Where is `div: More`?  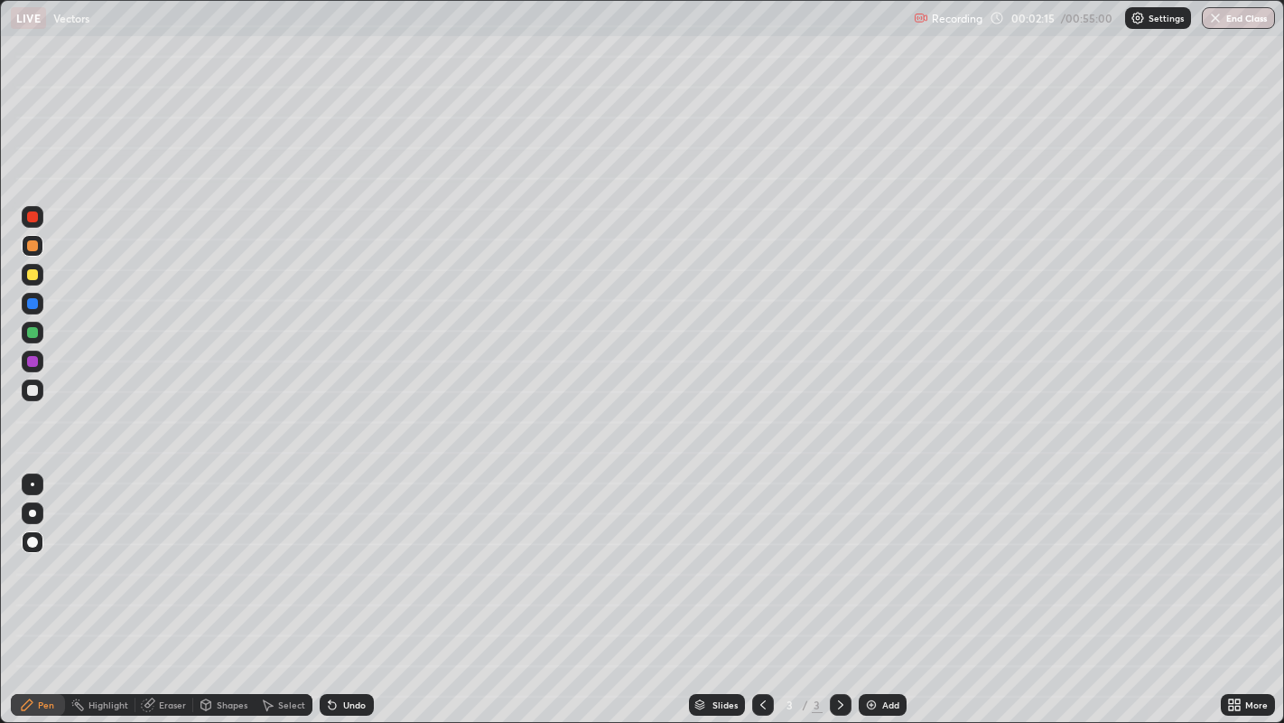
div: More is located at coordinates (1256, 705).